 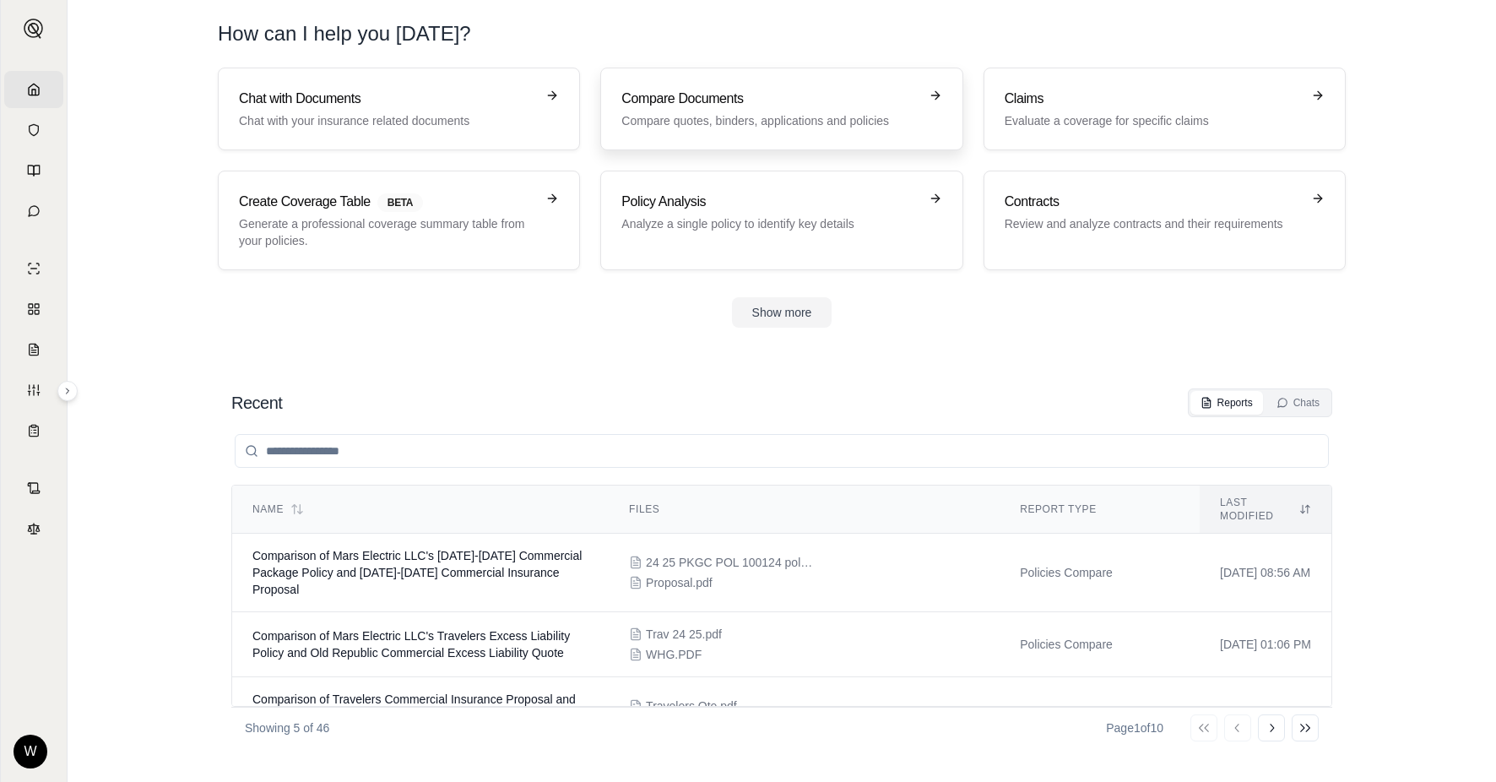 I want to click on div: Name, so click(x=421, y=509).